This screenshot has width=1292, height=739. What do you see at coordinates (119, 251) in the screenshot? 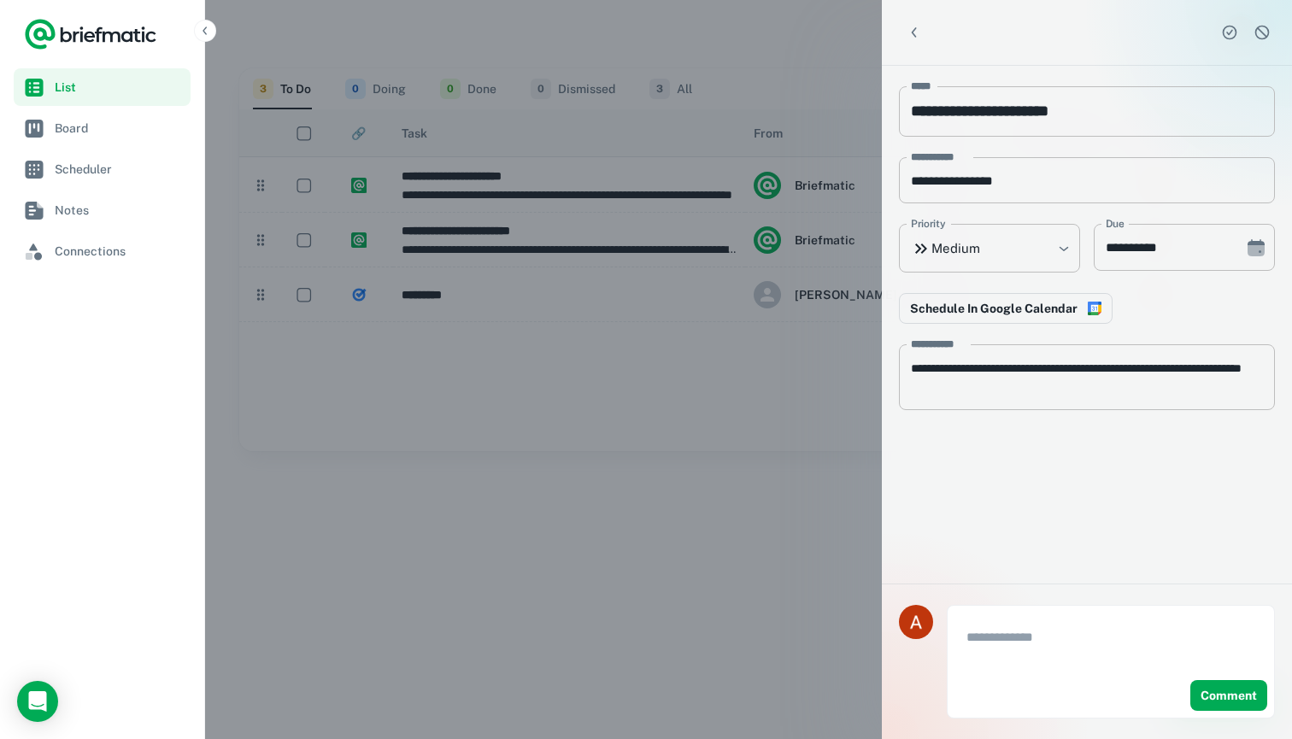
I see `span: Connections` at bounding box center [119, 251].